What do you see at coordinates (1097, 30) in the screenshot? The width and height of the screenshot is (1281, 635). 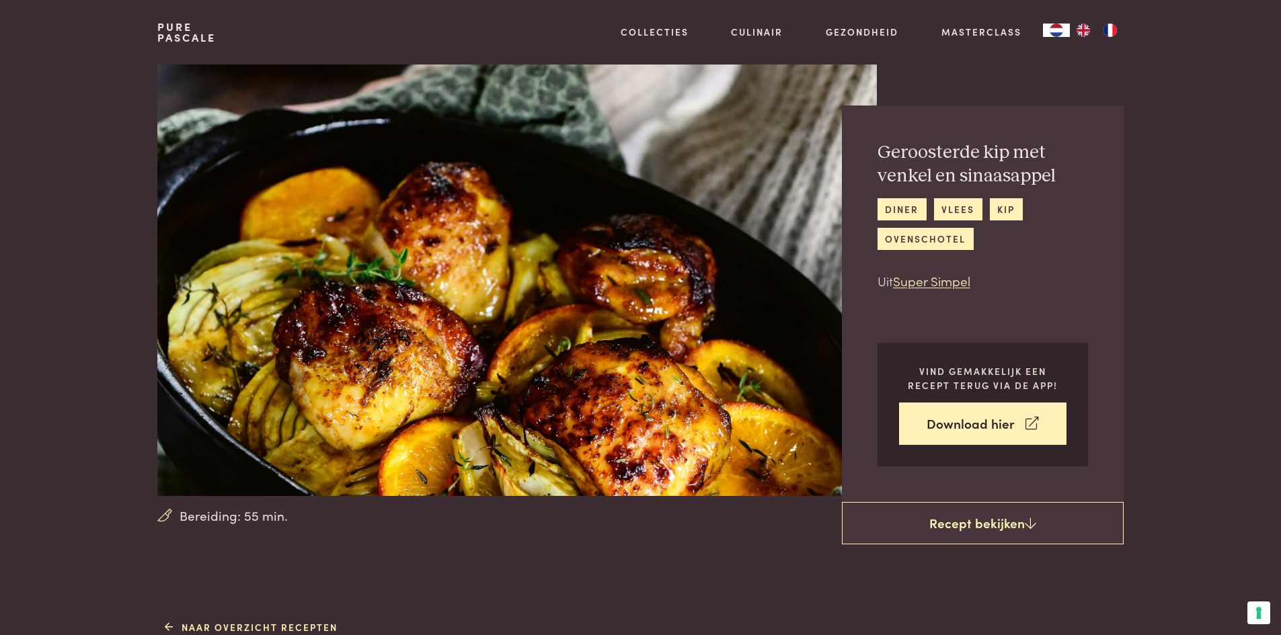 I see `ul: Language list` at bounding box center [1097, 30].